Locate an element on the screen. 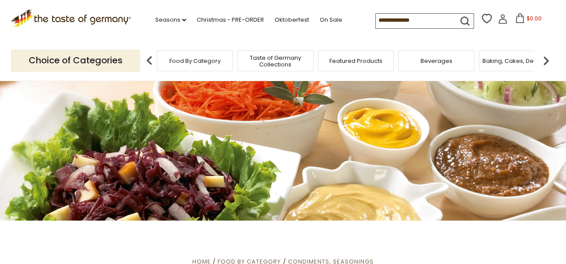 This screenshot has width=566, height=264. a: Taste of Germany Collections is located at coordinates (276, 61).